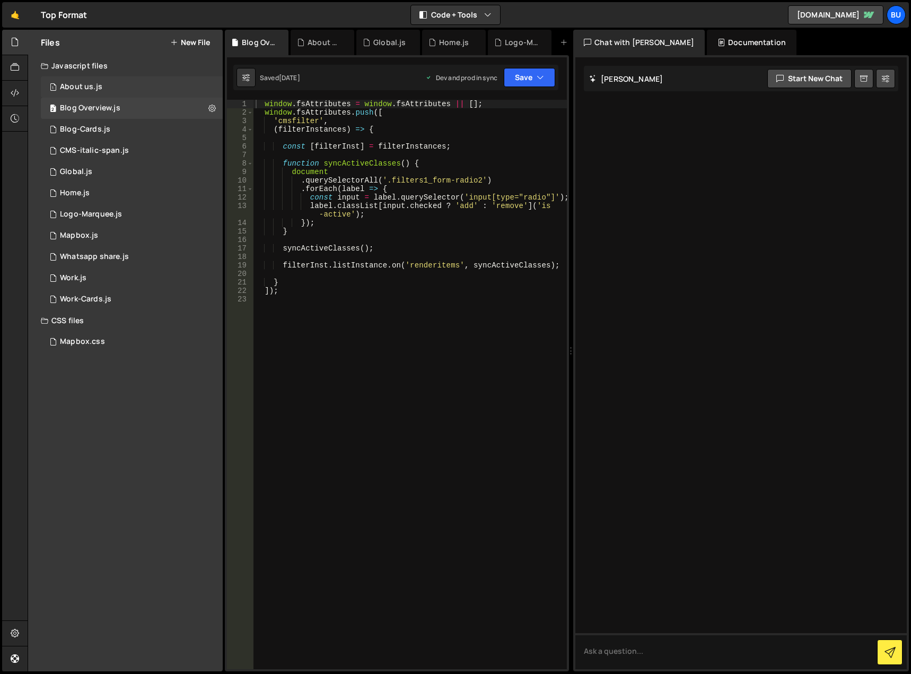  What do you see at coordinates (896, 15) in the screenshot?
I see `div: Bu` at bounding box center [896, 15].